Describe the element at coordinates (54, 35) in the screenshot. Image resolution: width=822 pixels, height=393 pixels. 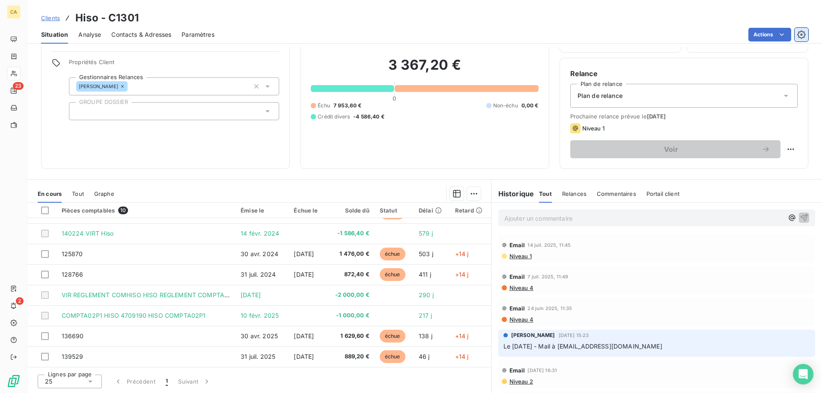
I see `span: Situation` at that location.